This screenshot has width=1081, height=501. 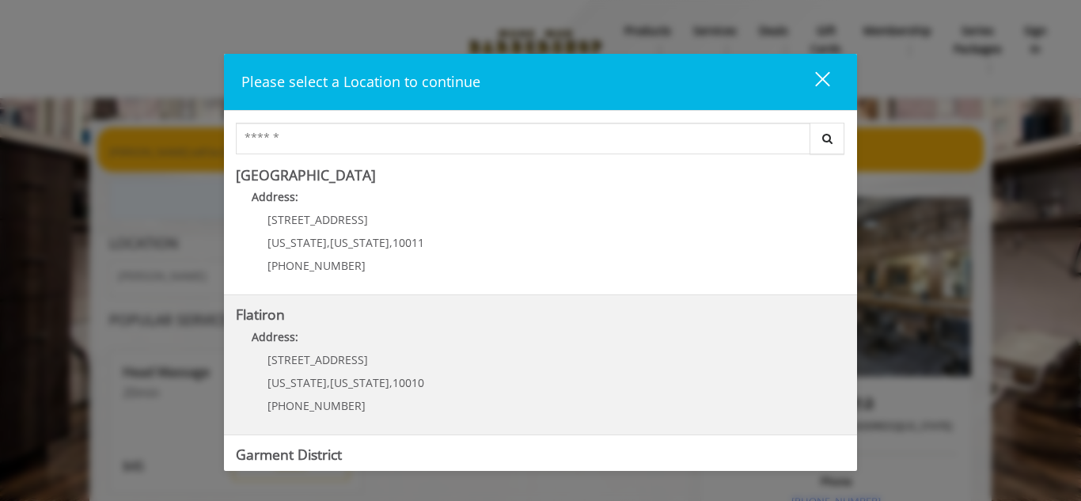 I want to click on div: close dialog, so click(x=813, y=82).